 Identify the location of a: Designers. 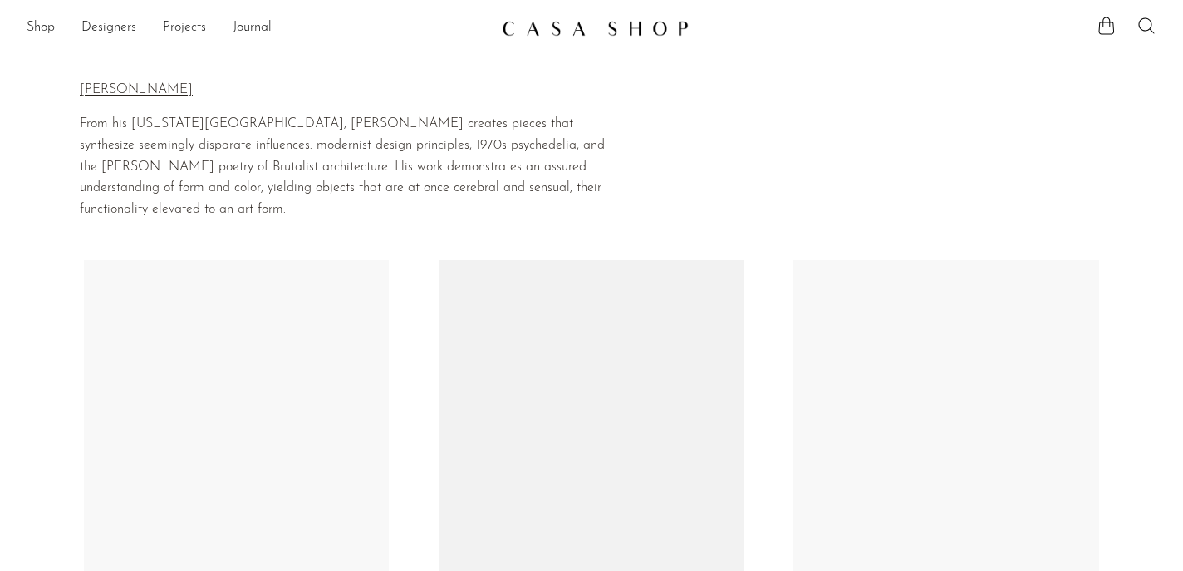
(109, 28).